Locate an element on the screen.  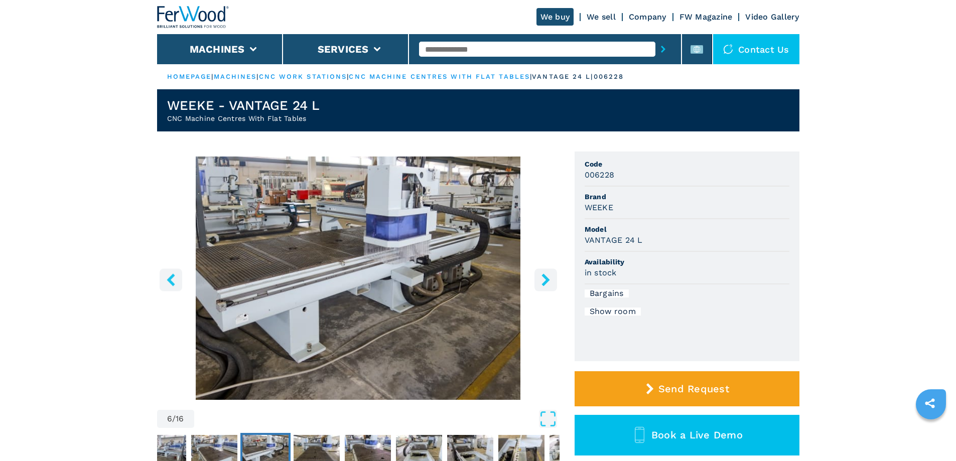
a: cnc work stations is located at coordinates (303, 76).